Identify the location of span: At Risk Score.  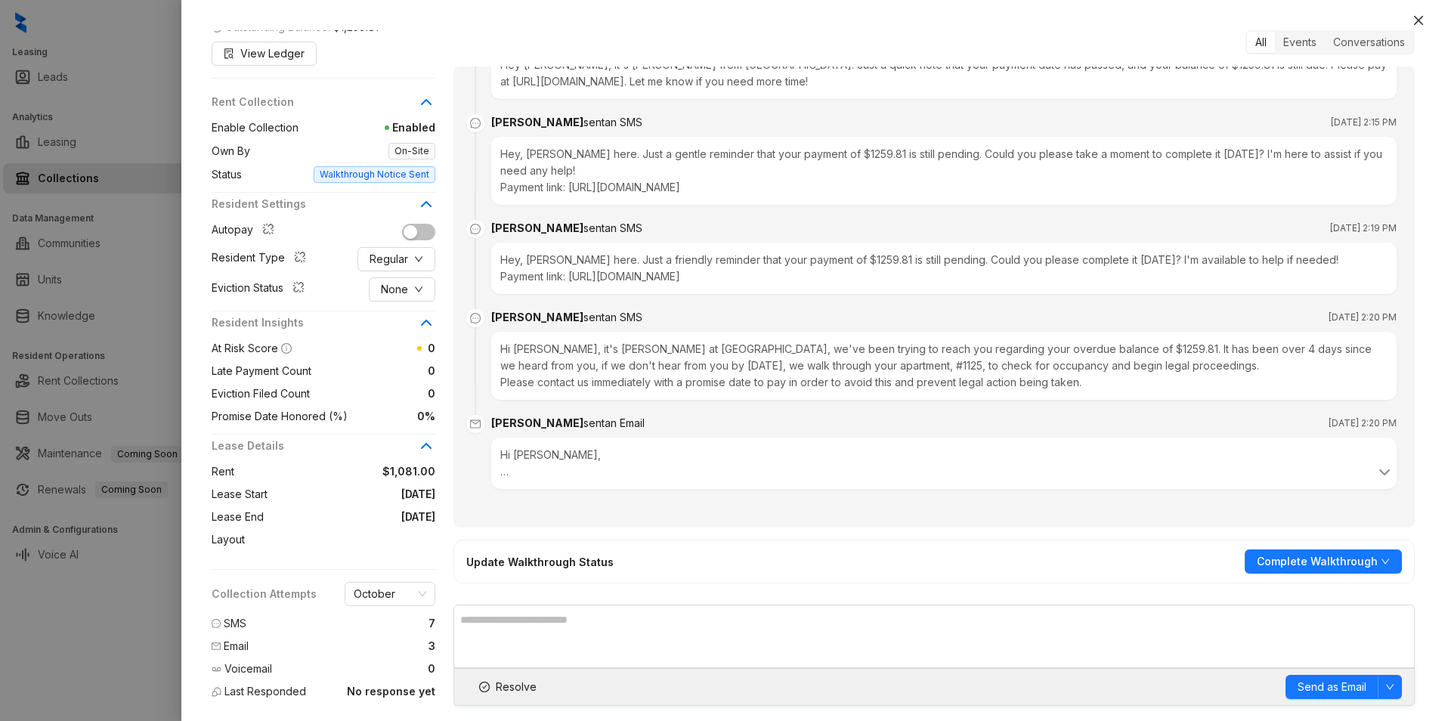
(245, 348).